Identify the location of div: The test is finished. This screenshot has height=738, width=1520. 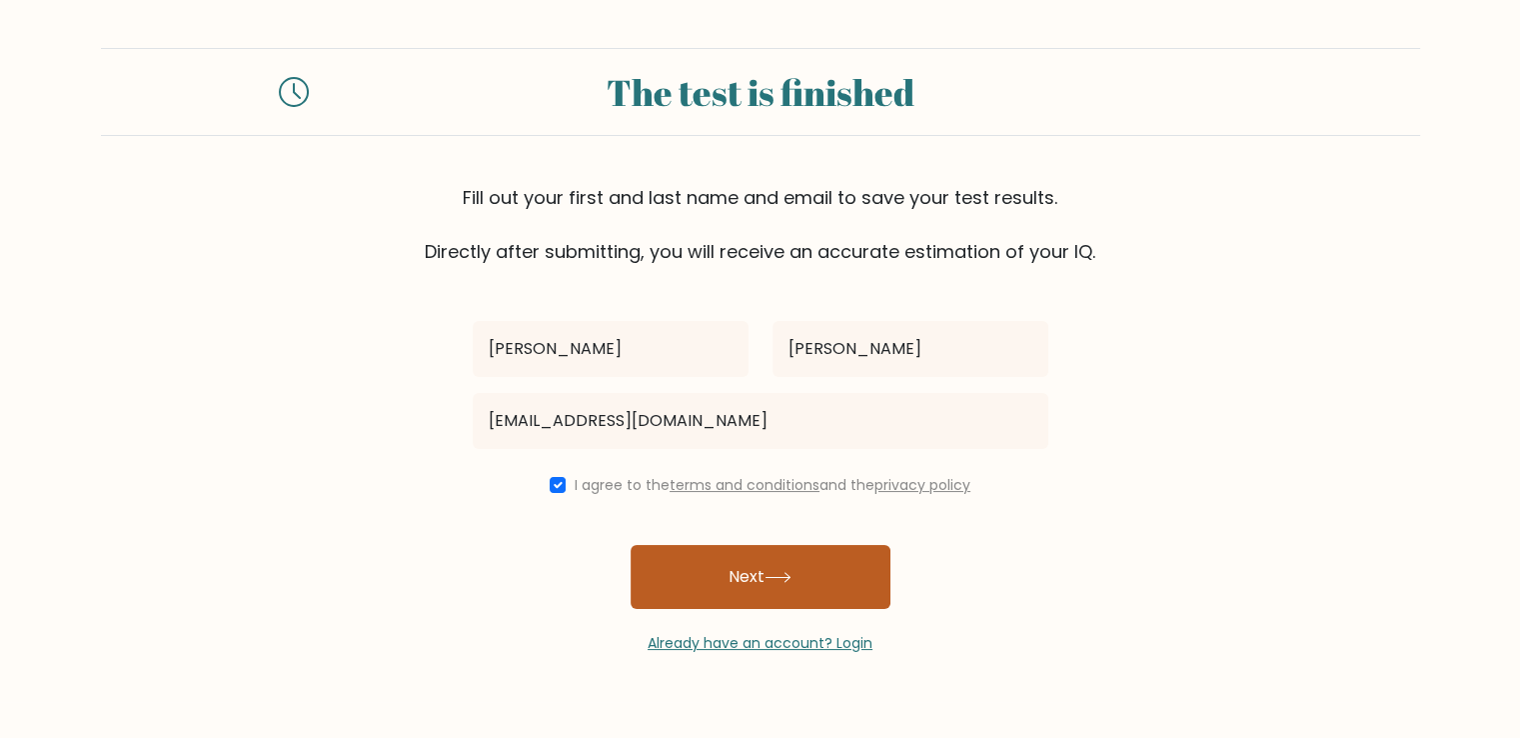
(761, 92).